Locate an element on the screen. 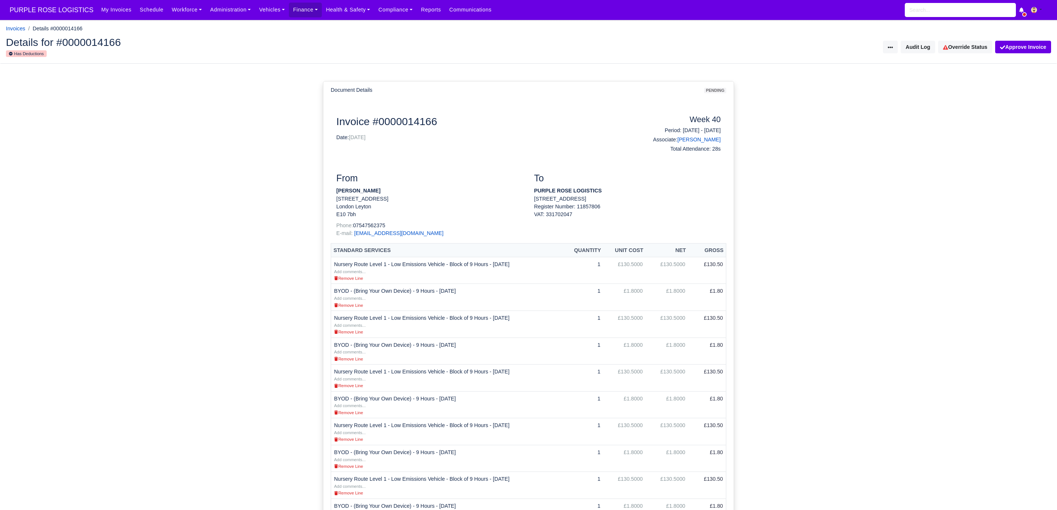  p: E10 7bh is located at coordinates (430, 214).